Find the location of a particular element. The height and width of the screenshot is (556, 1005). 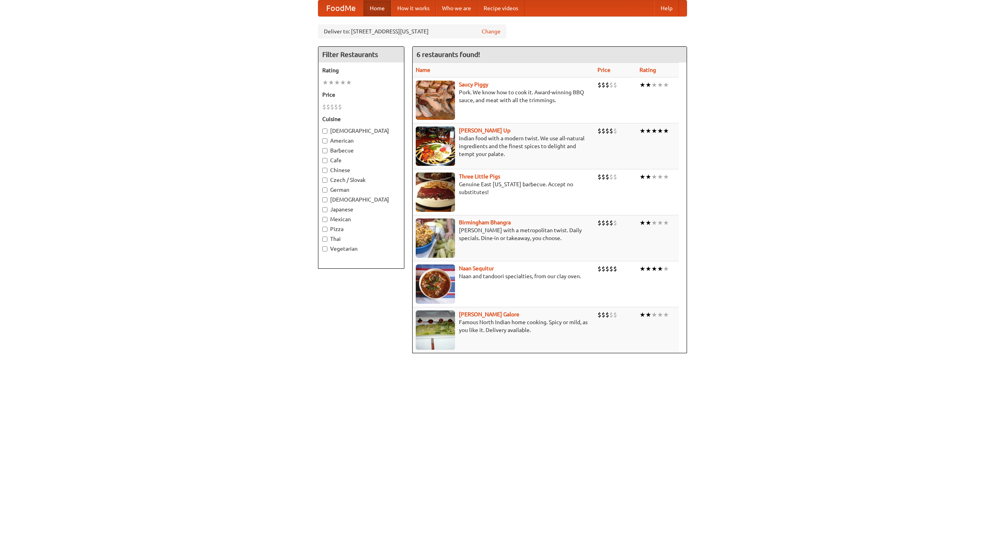

input: Barbecue is located at coordinates (325, 150).